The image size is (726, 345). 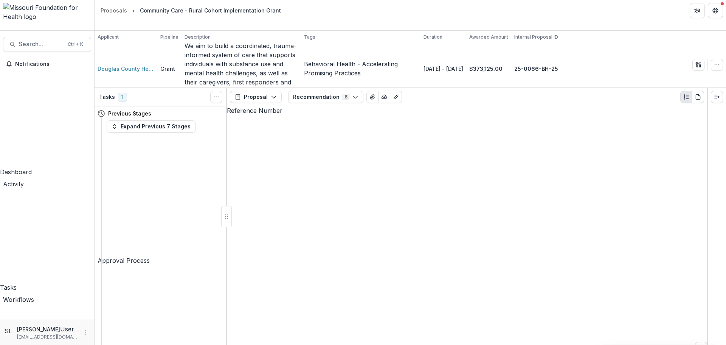 I want to click on a: Douglas County Health Department, so click(x=126, y=68).